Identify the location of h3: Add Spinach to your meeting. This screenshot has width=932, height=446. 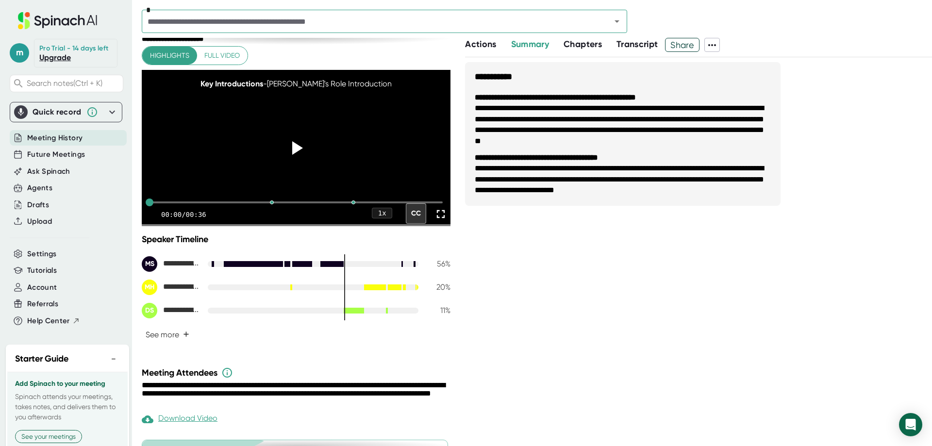
(67, 384).